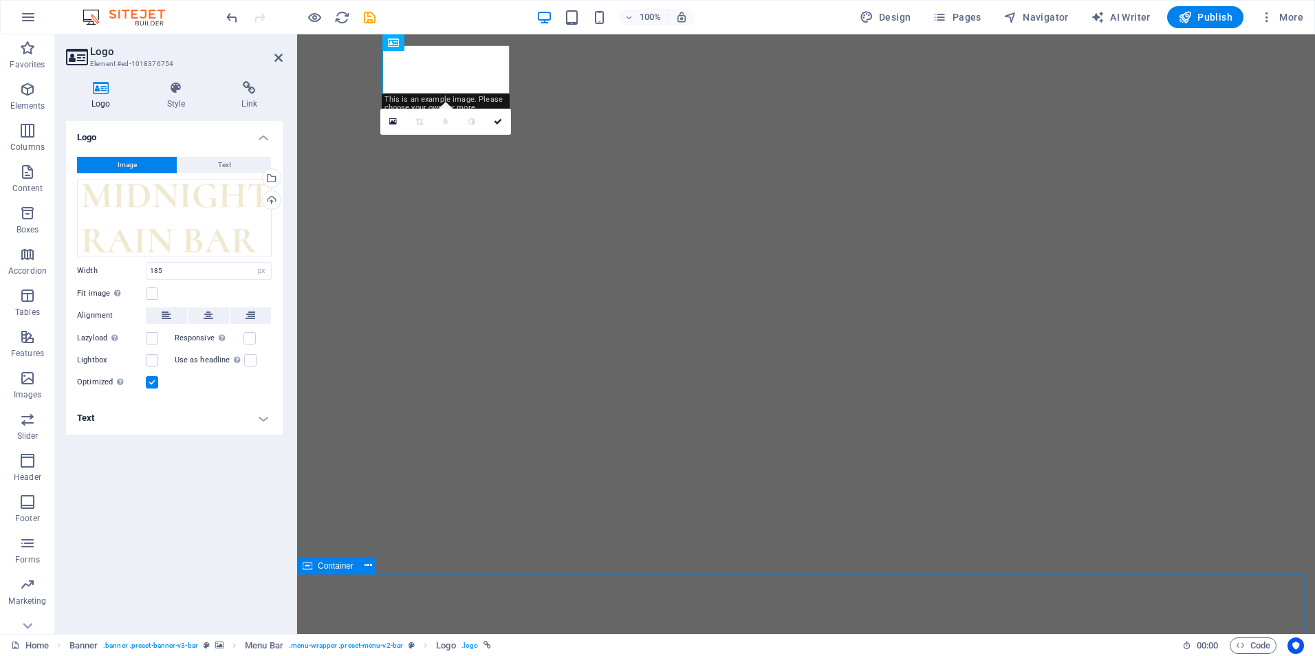 The width and height of the screenshot is (1315, 656). Describe the element at coordinates (1120, 17) in the screenshot. I see `button: AI Writer` at that location.